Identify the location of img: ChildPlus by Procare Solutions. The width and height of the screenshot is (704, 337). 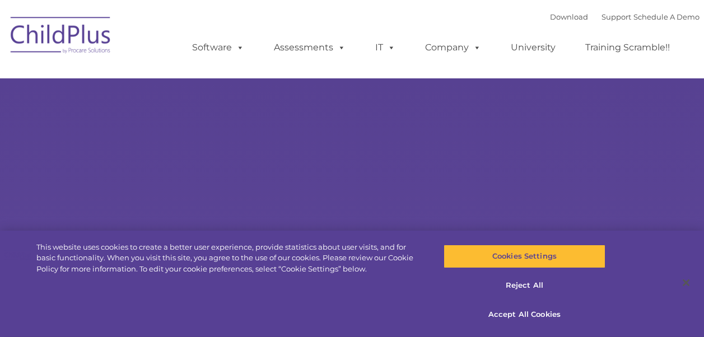
(61, 37).